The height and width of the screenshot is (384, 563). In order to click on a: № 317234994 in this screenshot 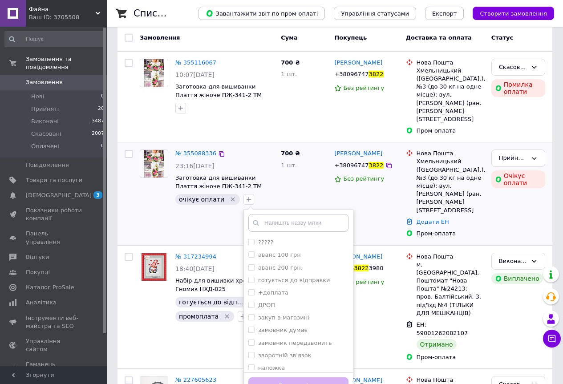, I will do `click(196, 256)`.